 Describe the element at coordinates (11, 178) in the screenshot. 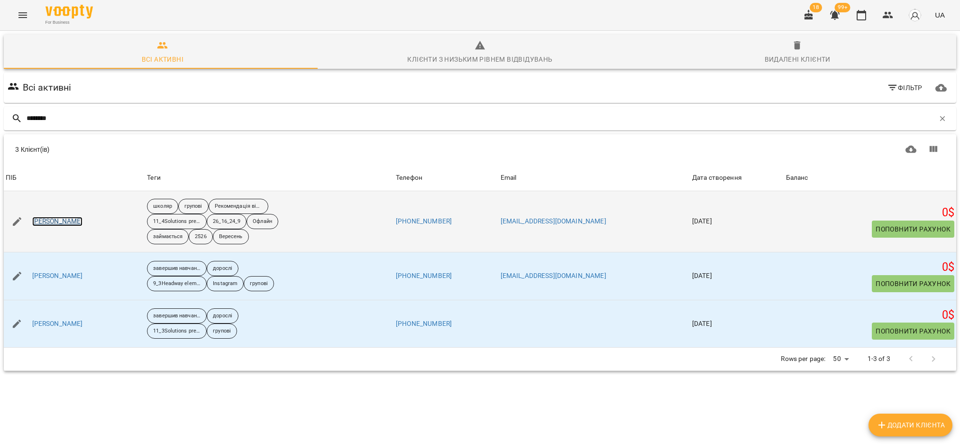

I see `div: ПІБ` at that location.